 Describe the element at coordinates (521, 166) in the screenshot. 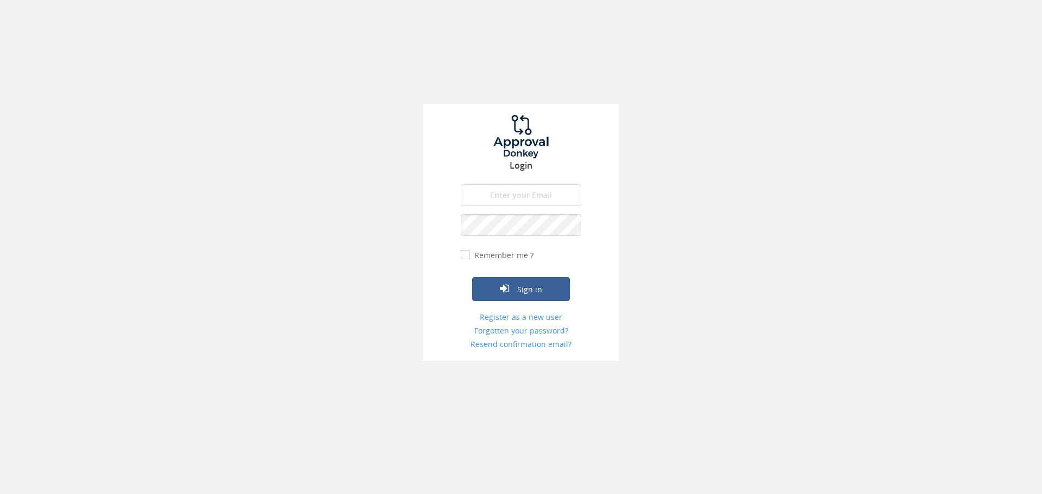

I see `h3: Login` at that location.